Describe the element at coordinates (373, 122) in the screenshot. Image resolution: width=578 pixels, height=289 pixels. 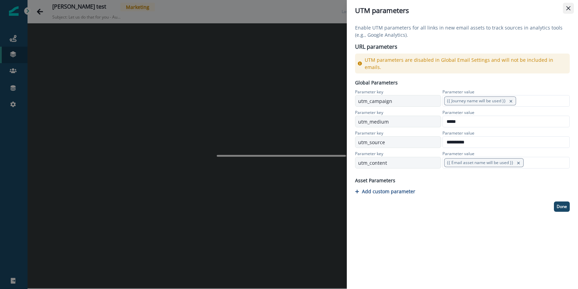
I see `p: utm_medium` at that location.